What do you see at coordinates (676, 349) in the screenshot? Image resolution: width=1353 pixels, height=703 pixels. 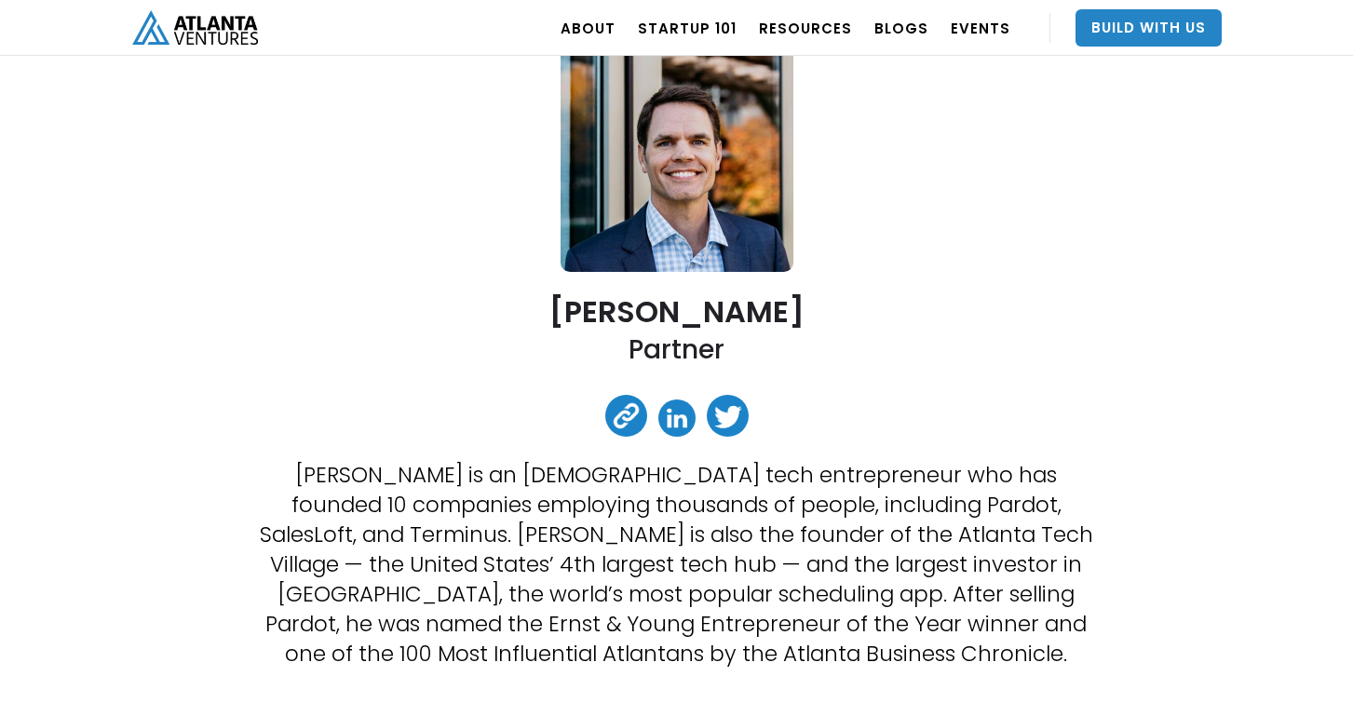 I see `h2: Partner` at bounding box center [676, 349].